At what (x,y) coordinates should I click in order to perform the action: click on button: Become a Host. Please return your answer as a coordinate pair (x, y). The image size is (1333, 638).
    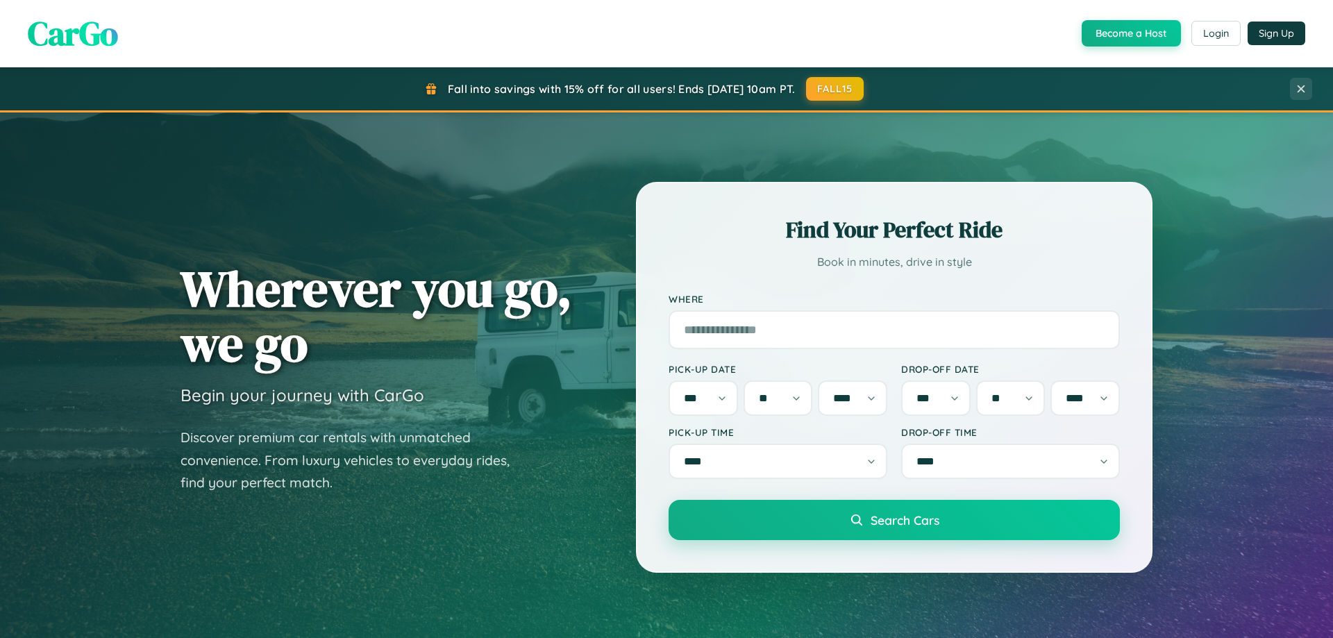
    Looking at the image, I should click on (1131, 33).